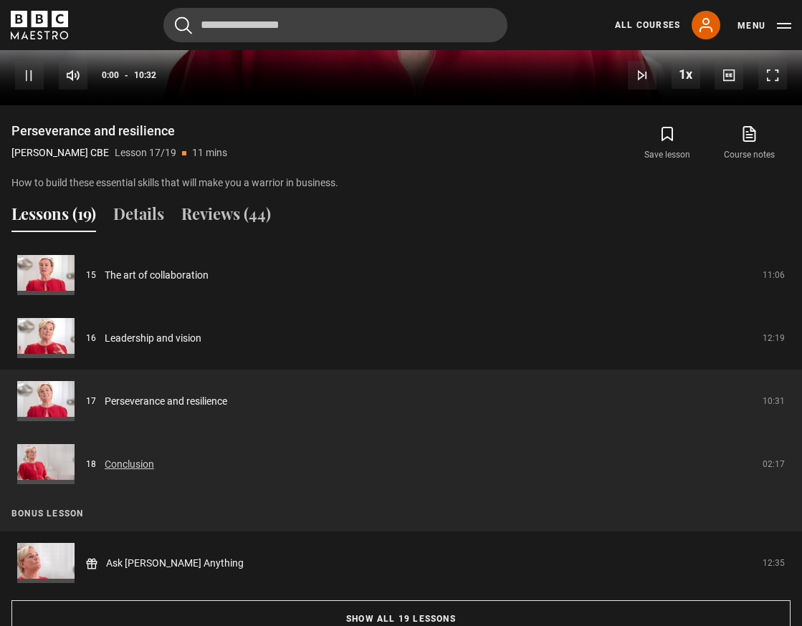 The image size is (802, 626). Describe the element at coordinates (39, 25) in the screenshot. I see `a: BBC Maestro` at that location.